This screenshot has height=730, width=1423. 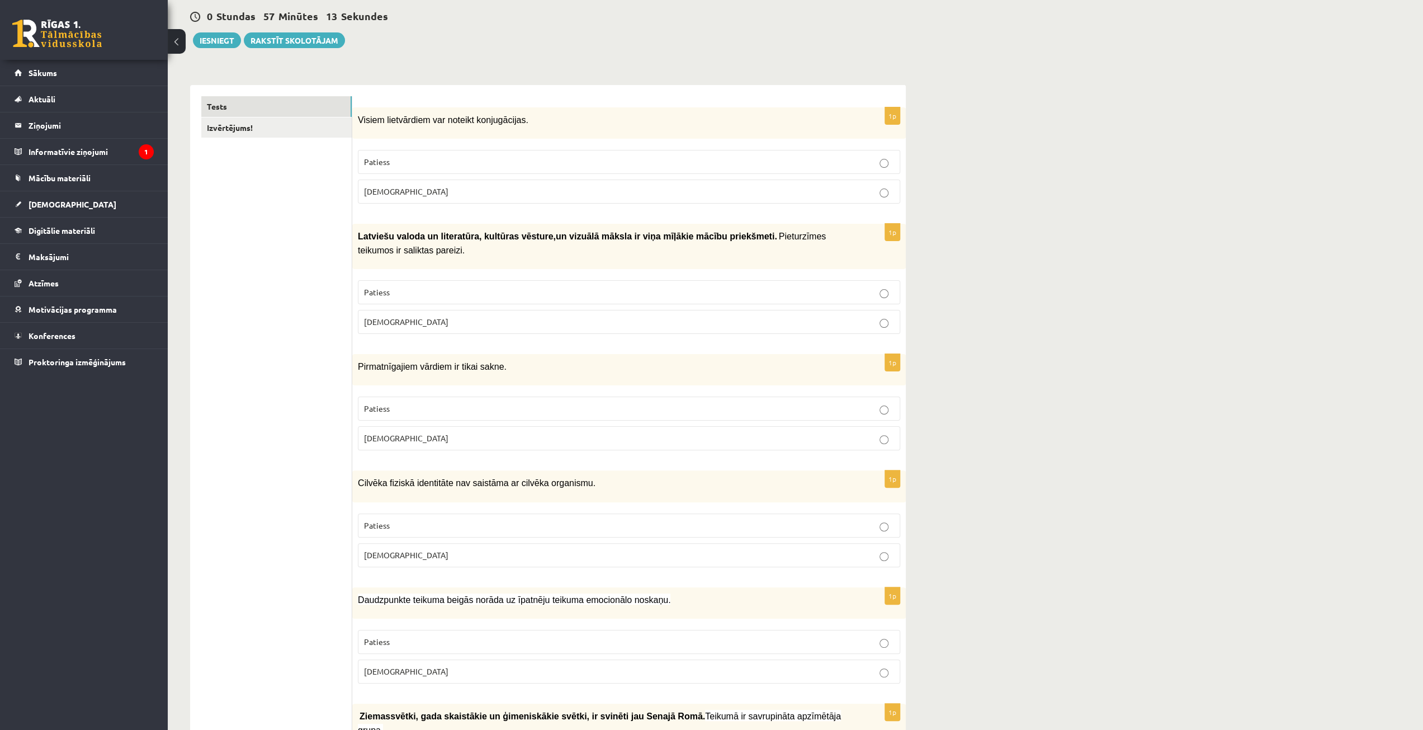 I want to click on span: Pirmatnīgajiem vārdiem ir tikai sakne., so click(x=432, y=366).